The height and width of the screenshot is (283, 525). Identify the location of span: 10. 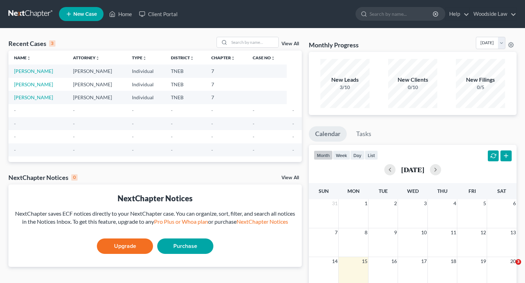
(424, 233).